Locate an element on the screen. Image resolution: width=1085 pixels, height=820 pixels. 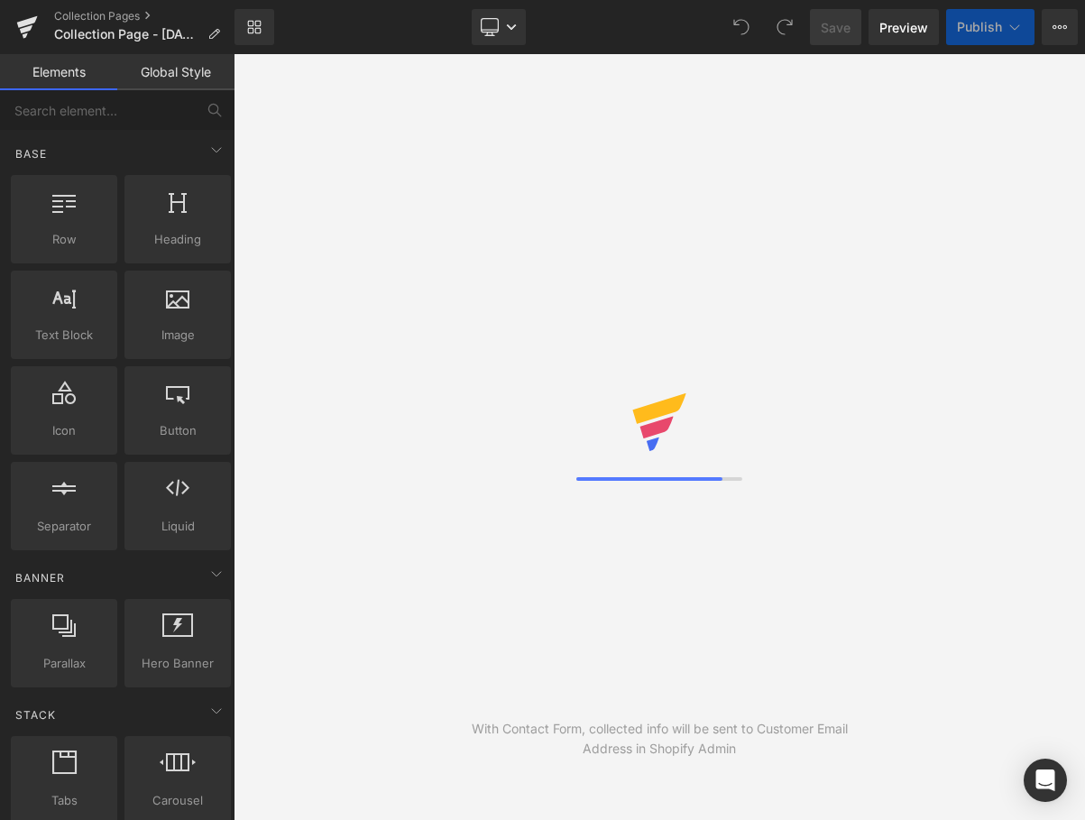
a: Preview is located at coordinates (903, 27).